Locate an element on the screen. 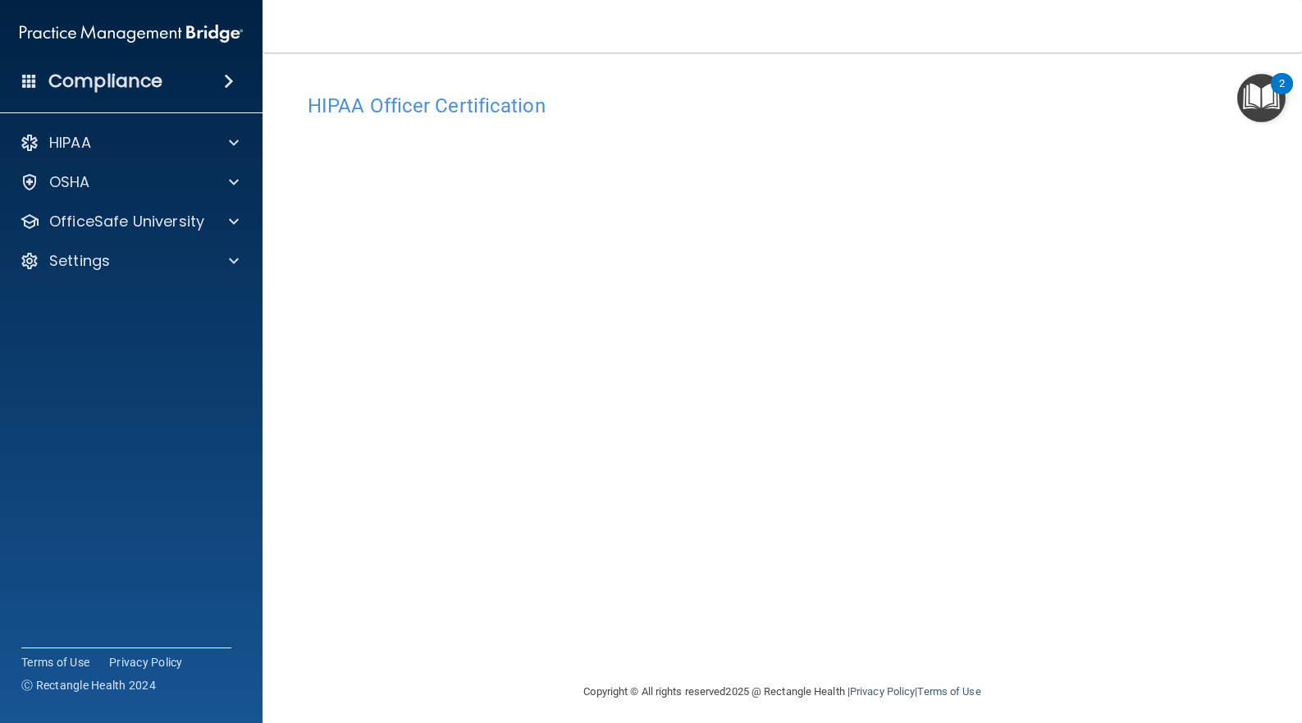 Image resolution: width=1302 pixels, height=723 pixels. a: HIPAA is located at coordinates (129, 143).